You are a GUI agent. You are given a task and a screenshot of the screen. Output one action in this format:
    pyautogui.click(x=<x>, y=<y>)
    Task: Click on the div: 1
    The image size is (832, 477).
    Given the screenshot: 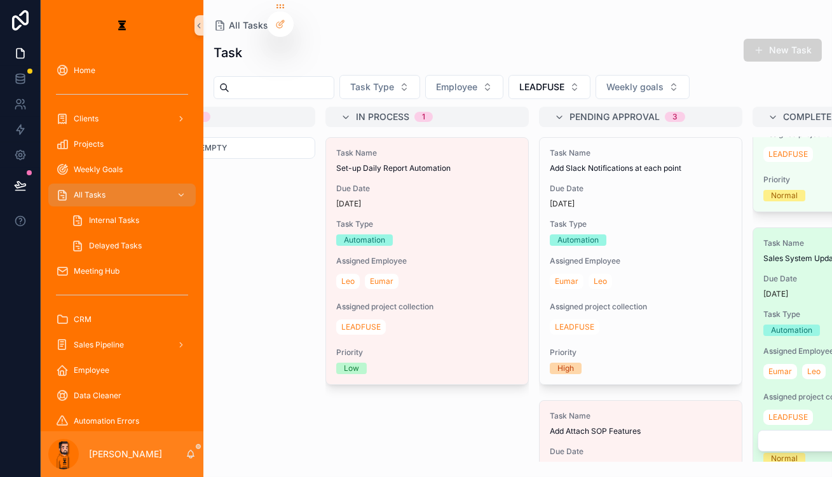 What is the action you would take?
    pyautogui.click(x=423, y=117)
    